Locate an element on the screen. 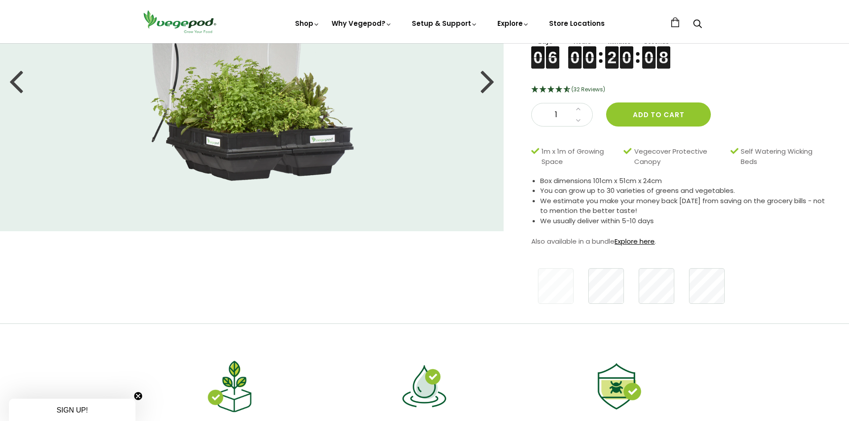 This screenshot has height=421, width=849. li: We usually deliver within 5-10 days is located at coordinates (683, 221).